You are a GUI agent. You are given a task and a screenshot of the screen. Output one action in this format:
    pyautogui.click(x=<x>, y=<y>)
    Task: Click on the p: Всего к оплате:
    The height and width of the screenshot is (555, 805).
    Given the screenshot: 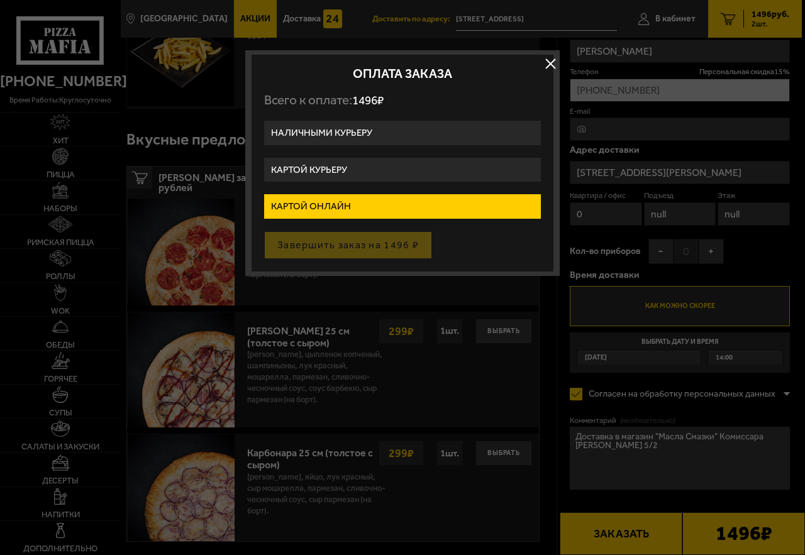 What is the action you would take?
    pyautogui.click(x=402, y=100)
    